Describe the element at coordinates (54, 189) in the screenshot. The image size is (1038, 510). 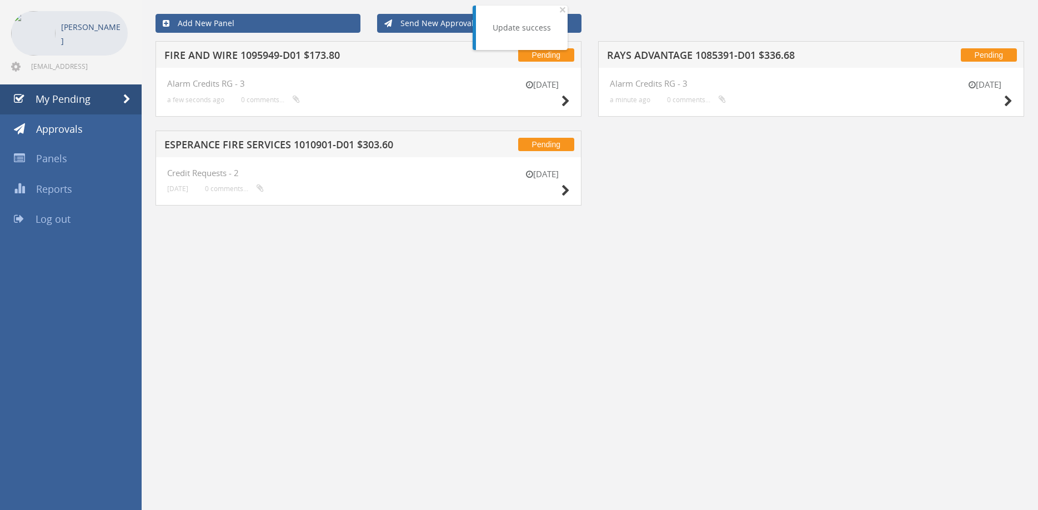
I see `span: Reports` at that location.